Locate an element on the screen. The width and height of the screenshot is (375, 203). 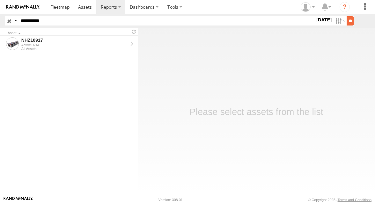
a: Visit our Website is located at coordinates (18, 200).